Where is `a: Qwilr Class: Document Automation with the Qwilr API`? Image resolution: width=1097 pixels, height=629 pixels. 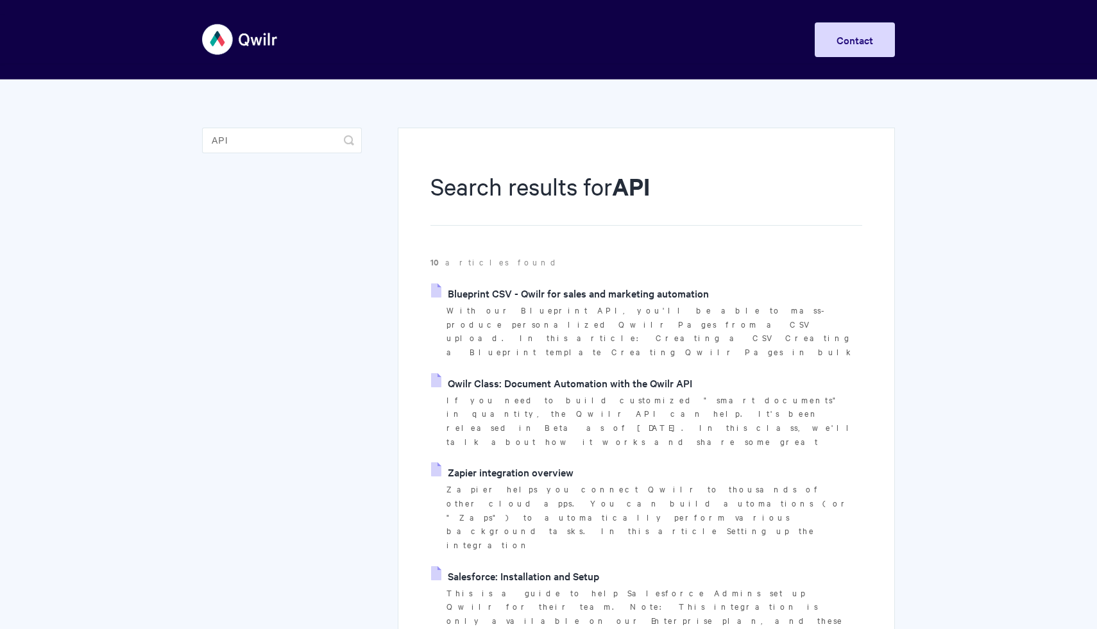
a: Qwilr Class: Document Automation with the Qwilr API is located at coordinates (561, 383).